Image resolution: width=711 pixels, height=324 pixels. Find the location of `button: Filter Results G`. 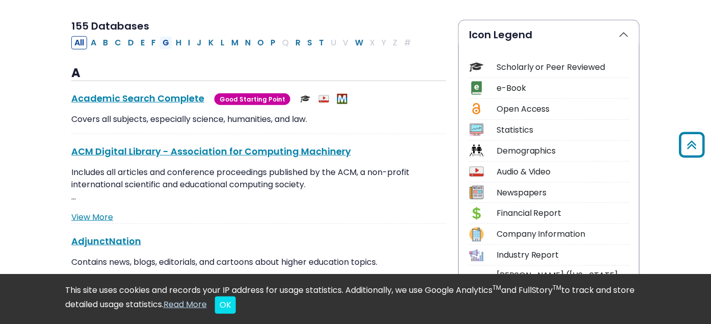

button: Filter Results G is located at coordinates (166, 43).